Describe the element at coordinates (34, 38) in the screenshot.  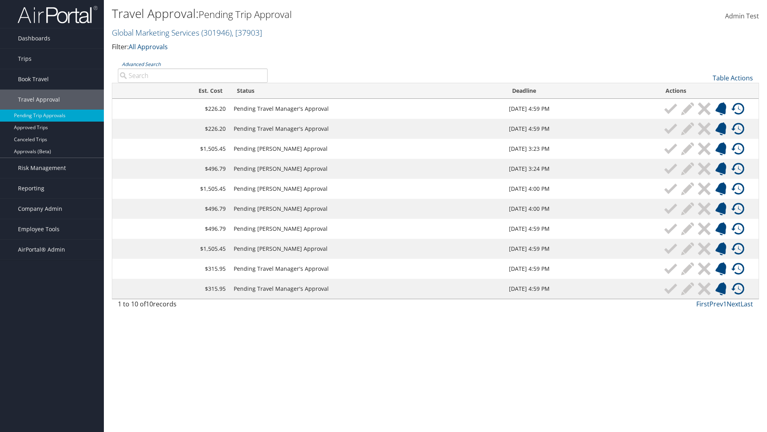
I see `span: Dashboards` at that location.